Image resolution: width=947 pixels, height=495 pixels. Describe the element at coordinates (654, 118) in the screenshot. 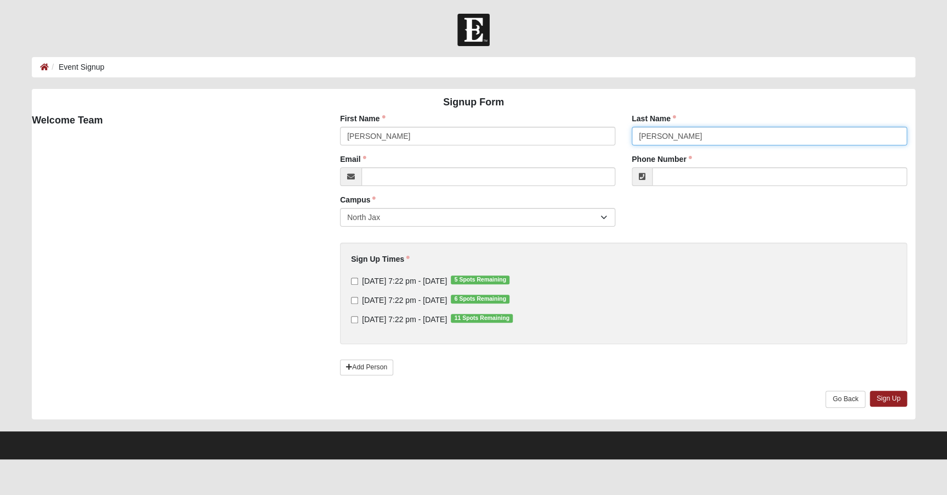

I see `label: Last Name` at that location.